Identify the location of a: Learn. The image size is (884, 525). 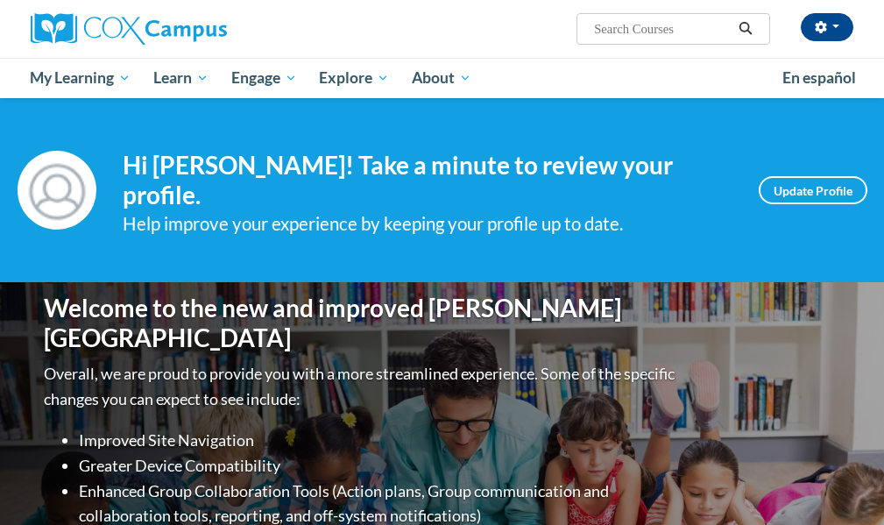
(181, 78).